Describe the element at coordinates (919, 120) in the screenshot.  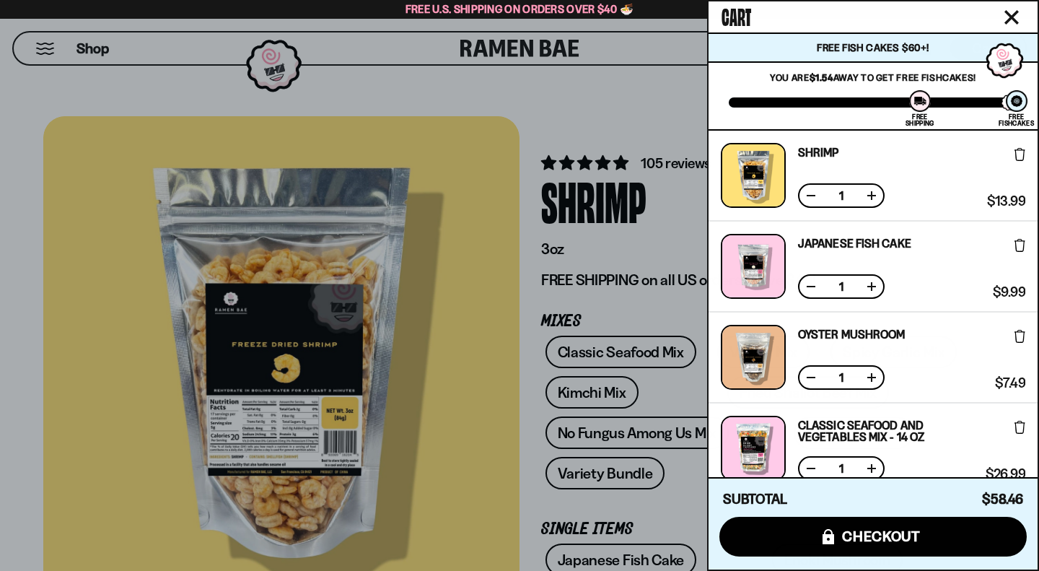
I see `div: Free Shipping` at that location.